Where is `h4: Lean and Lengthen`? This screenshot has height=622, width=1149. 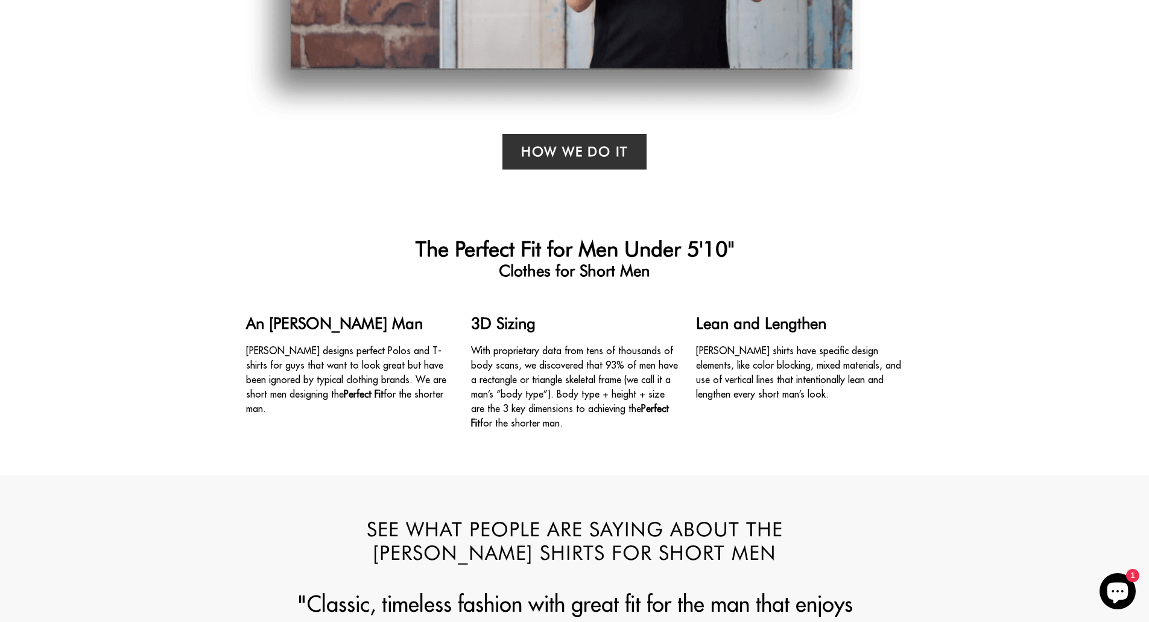 h4: Lean and Lengthen is located at coordinates (799, 323).